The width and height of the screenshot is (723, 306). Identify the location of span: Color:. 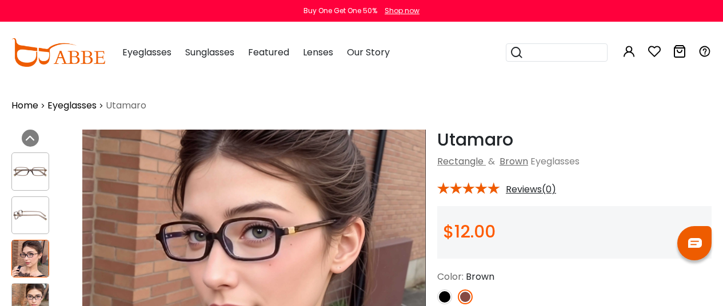
(450, 276).